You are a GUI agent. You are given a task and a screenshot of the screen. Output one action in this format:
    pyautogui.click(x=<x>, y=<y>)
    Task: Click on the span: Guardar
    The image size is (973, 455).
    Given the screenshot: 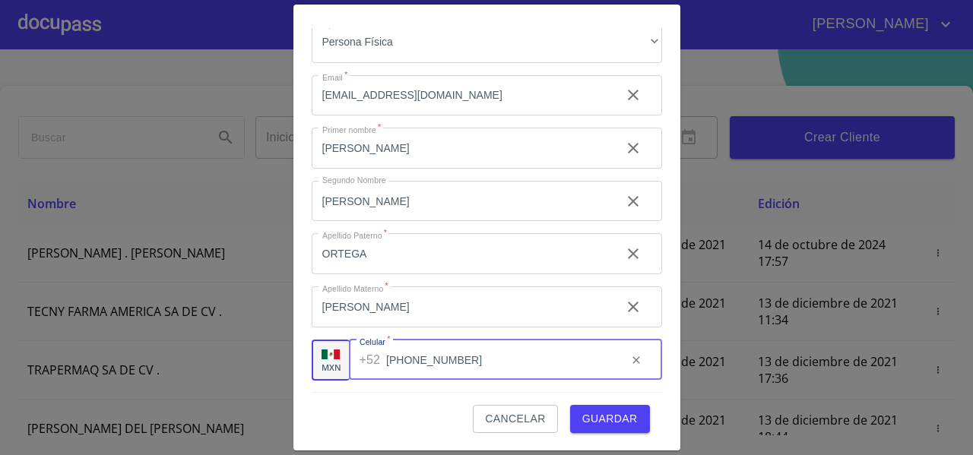 What is the action you would take?
    pyautogui.click(x=610, y=419)
    